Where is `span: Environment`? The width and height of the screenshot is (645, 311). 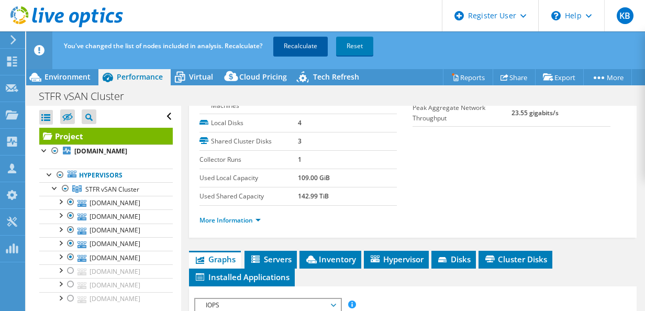
span: Environment is located at coordinates (68, 76).